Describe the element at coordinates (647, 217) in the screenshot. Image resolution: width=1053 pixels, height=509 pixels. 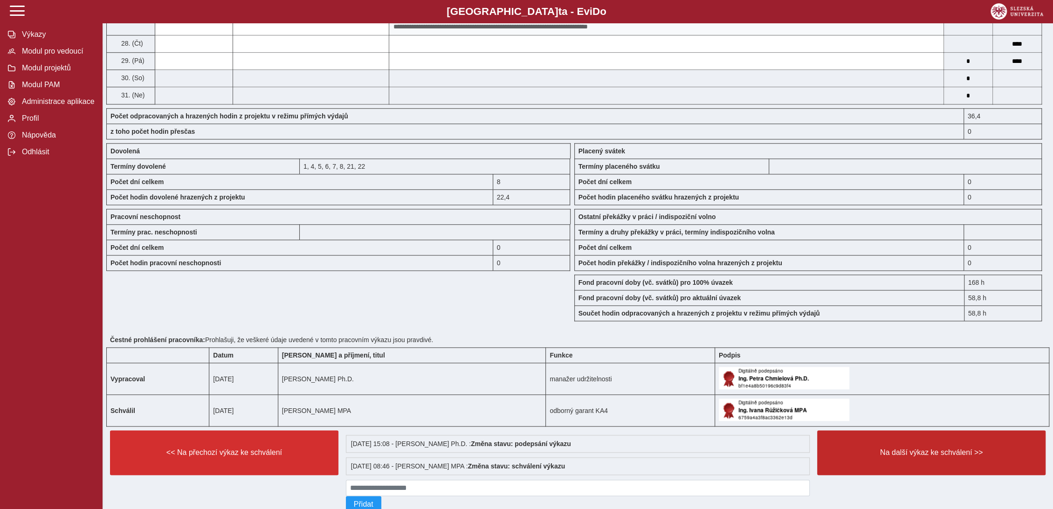
I see `b: Ostatní překážky v práci / indispoziční volno` at that location.